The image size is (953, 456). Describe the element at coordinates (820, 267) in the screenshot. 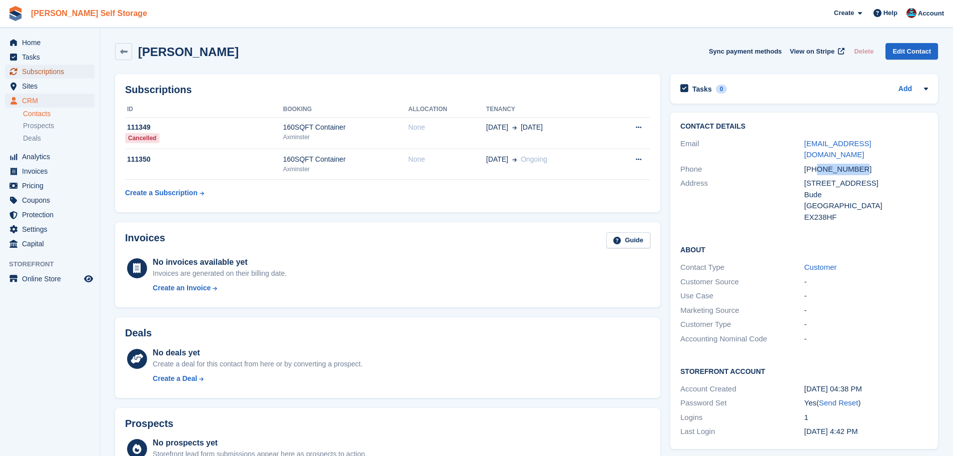

I see `a: Customer` at that location.